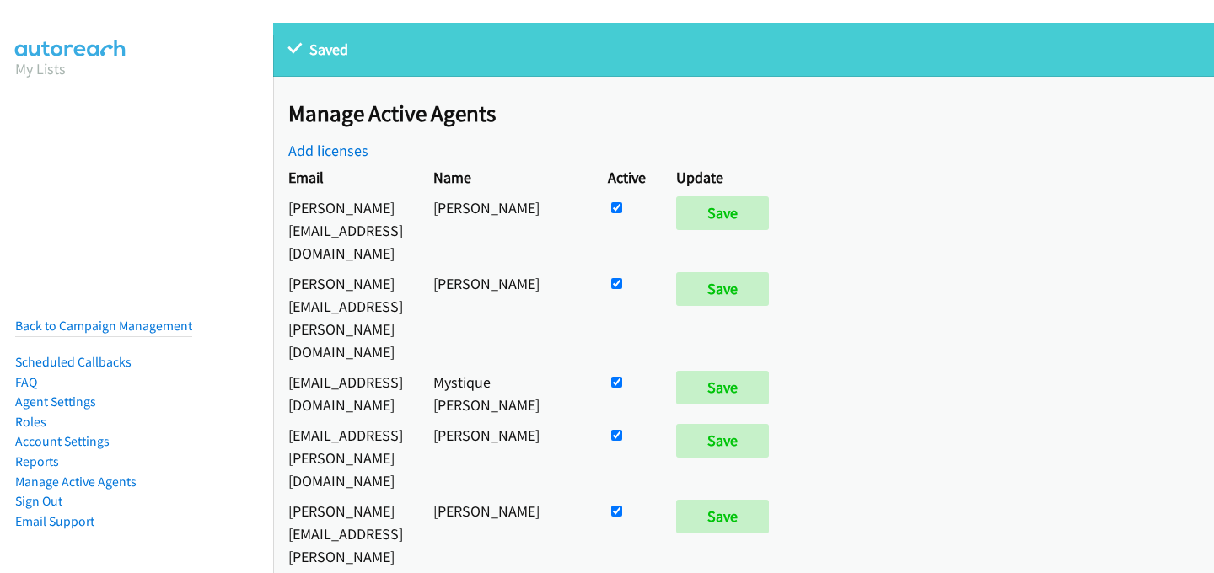 This screenshot has width=1214, height=573. Describe the element at coordinates (73, 362) in the screenshot. I see `a: Scheduled Callbacks` at that location.